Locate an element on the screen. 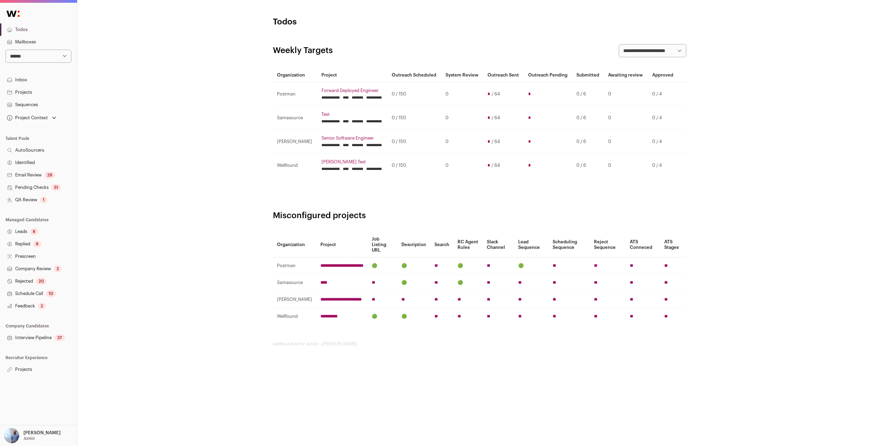 The image size is (882, 446). a: Test is located at coordinates (353, 114).